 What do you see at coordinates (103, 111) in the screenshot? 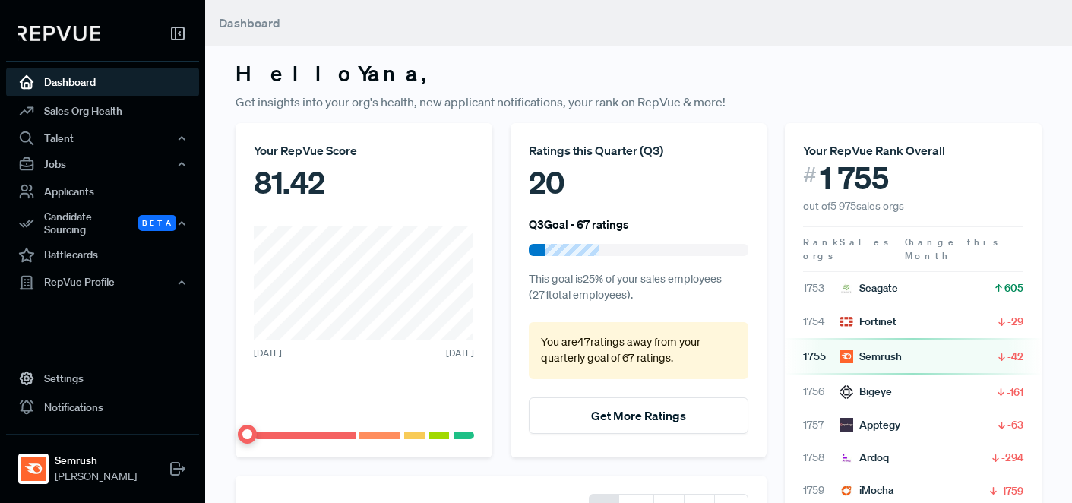
I see `a: Sales Org Health` at bounding box center [103, 111].